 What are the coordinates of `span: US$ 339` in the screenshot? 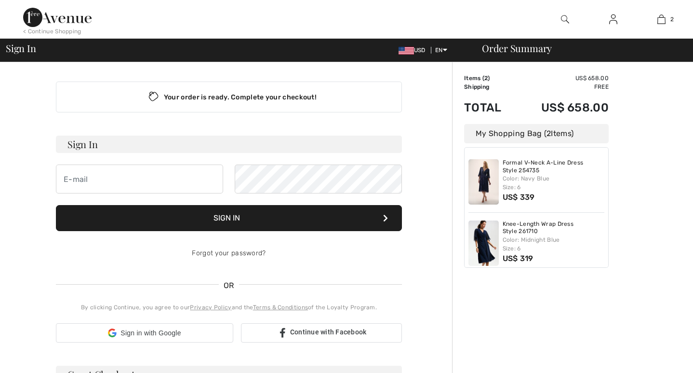 It's located at (519, 197).